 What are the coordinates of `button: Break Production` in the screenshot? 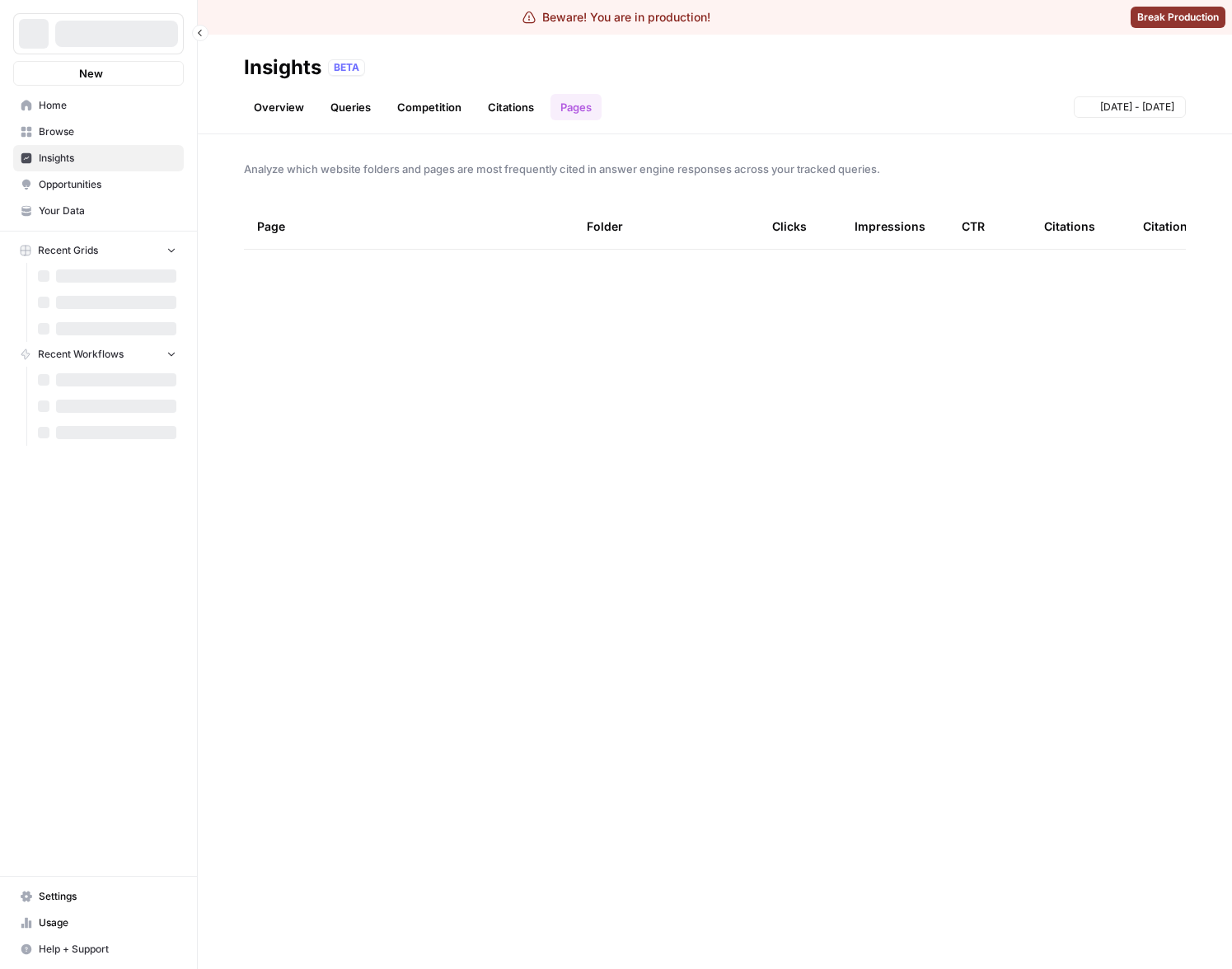 It's located at (1178, 17).